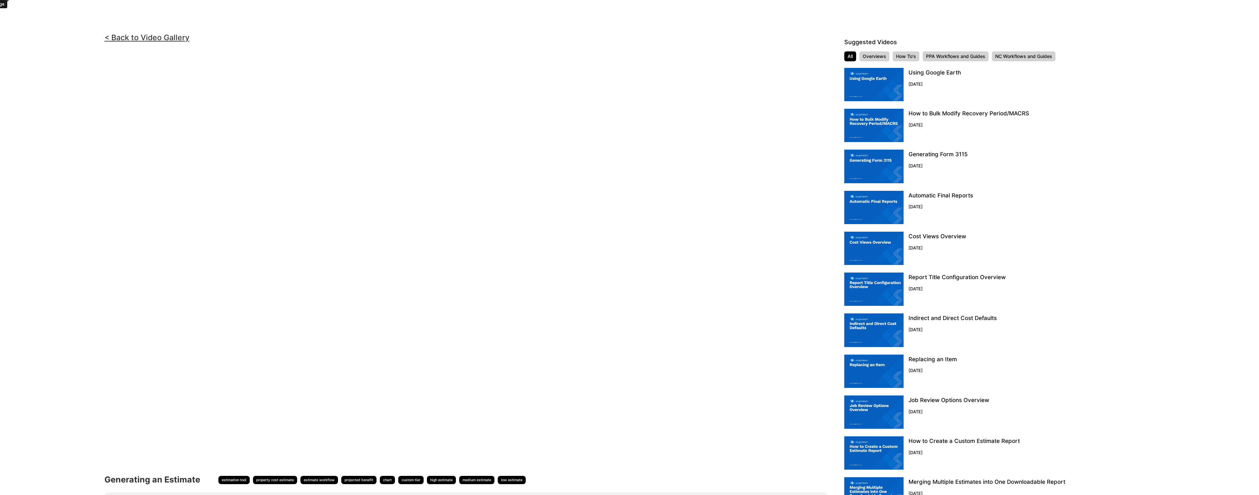 This screenshot has height=495, width=1259. What do you see at coordinates (152, 479) in the screenshot?
I see `h4: Generating an Estimate` at bounding box center [152, 479].